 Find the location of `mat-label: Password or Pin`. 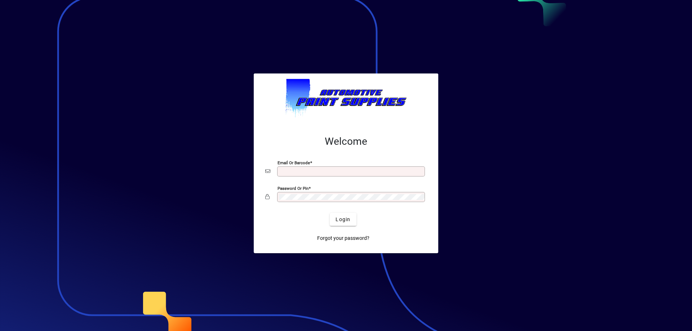

mat-label: Password or Pin is located at coordinates (293, 189).